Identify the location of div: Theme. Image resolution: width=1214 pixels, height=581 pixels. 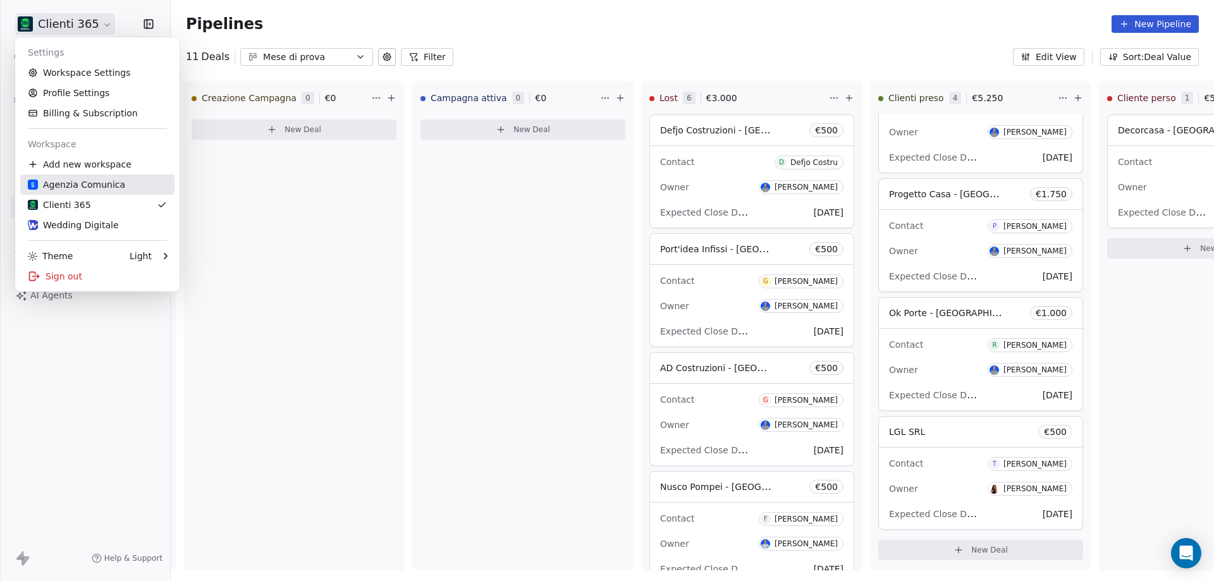
(50, 256).